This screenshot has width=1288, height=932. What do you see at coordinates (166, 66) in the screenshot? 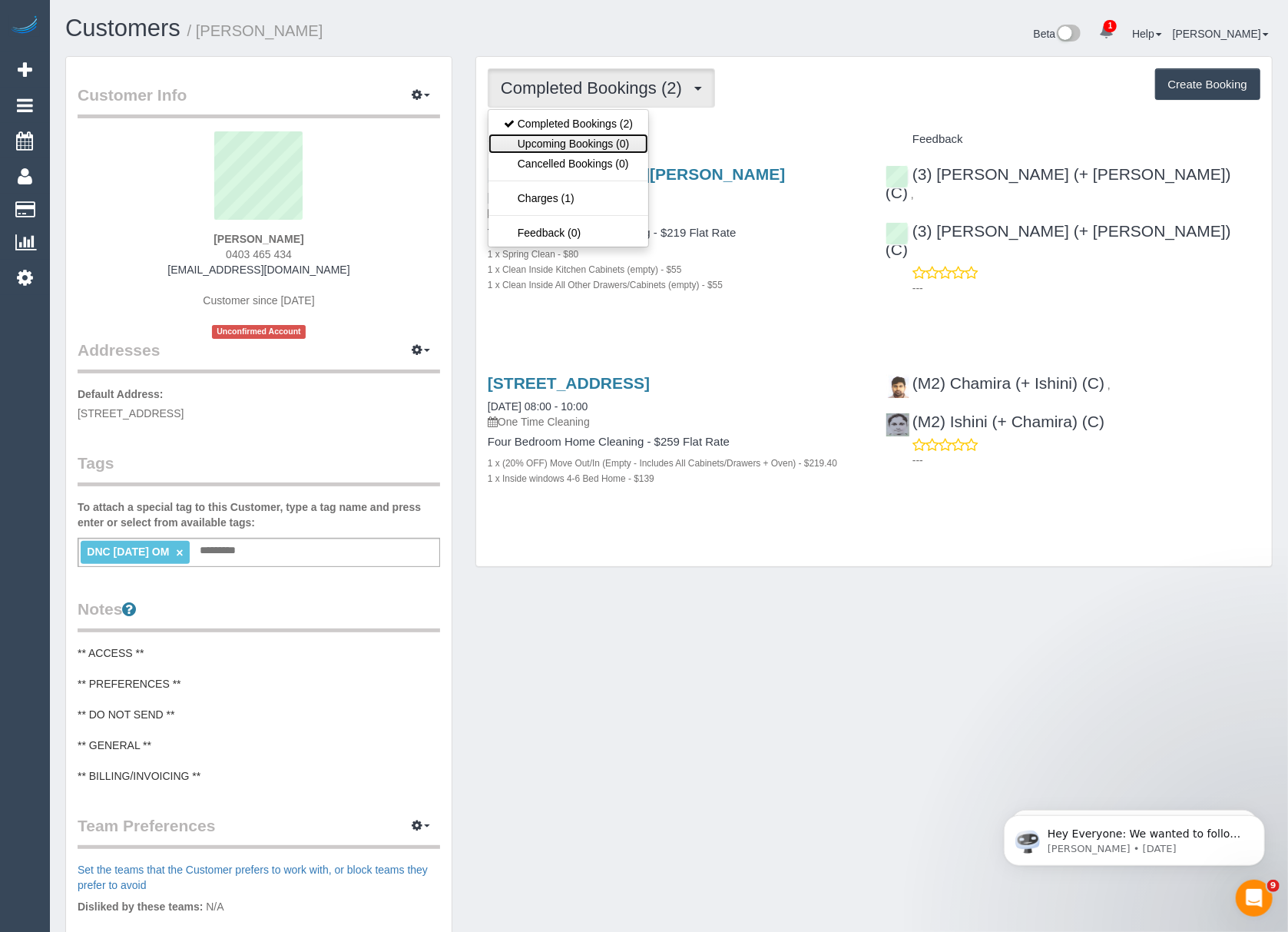
I see `p: Message from Ellie, sent 1d ago` at bounding box center [166, 66].